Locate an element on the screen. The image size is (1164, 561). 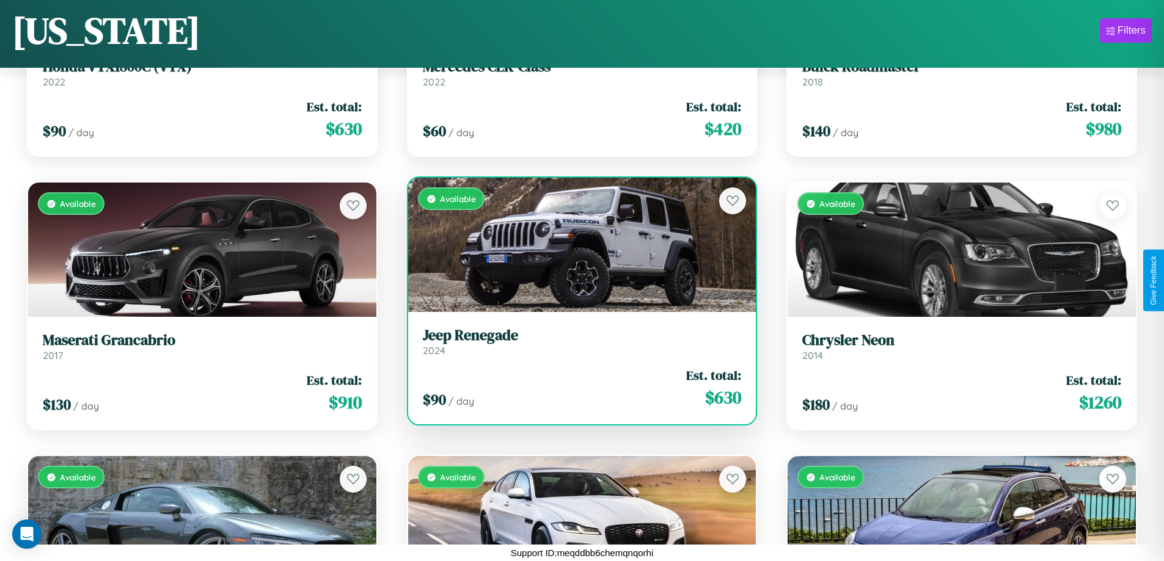
span: 2017 is located at coordinates (53, 356).